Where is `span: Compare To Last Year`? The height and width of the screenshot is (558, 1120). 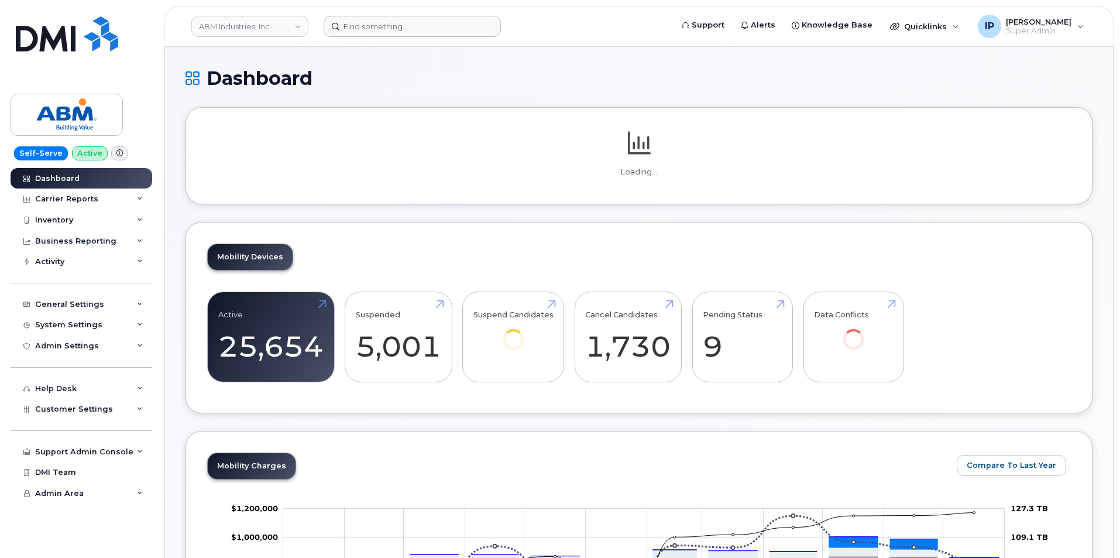
span: Compare To Last Year is located at coordinates (1011, 465).